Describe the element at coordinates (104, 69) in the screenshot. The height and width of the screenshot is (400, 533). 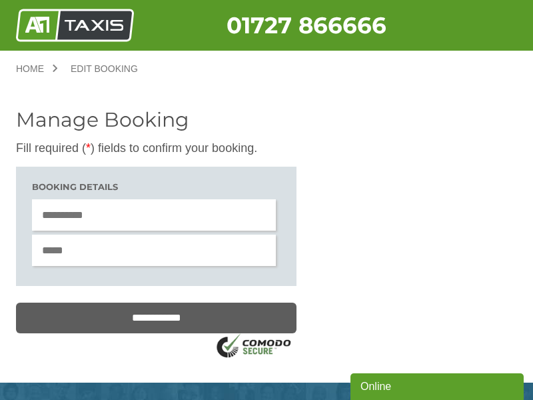
I see `a: Edit Booking` at that location.